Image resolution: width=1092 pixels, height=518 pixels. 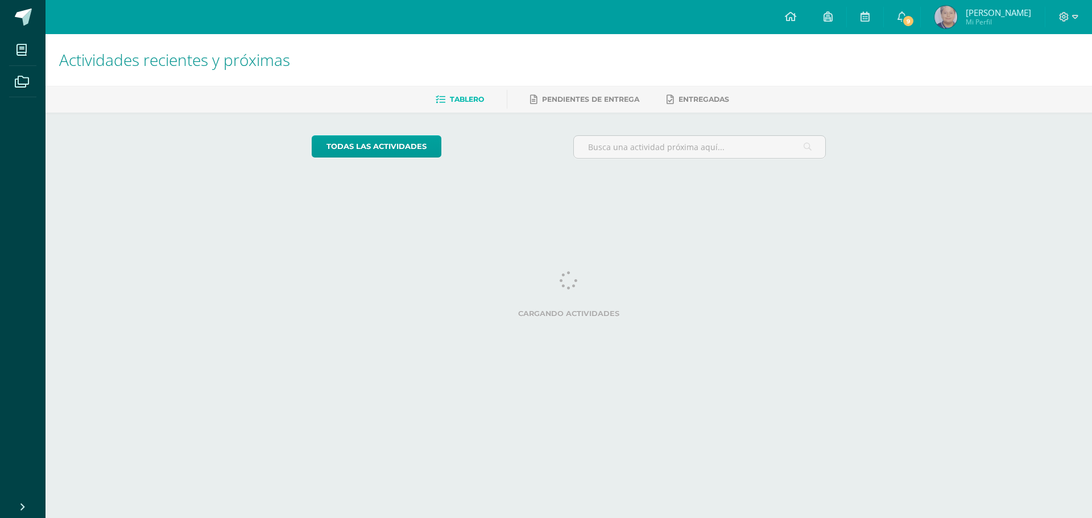 I want to click on a: todas las Actividades, so click(x=376, y=146).